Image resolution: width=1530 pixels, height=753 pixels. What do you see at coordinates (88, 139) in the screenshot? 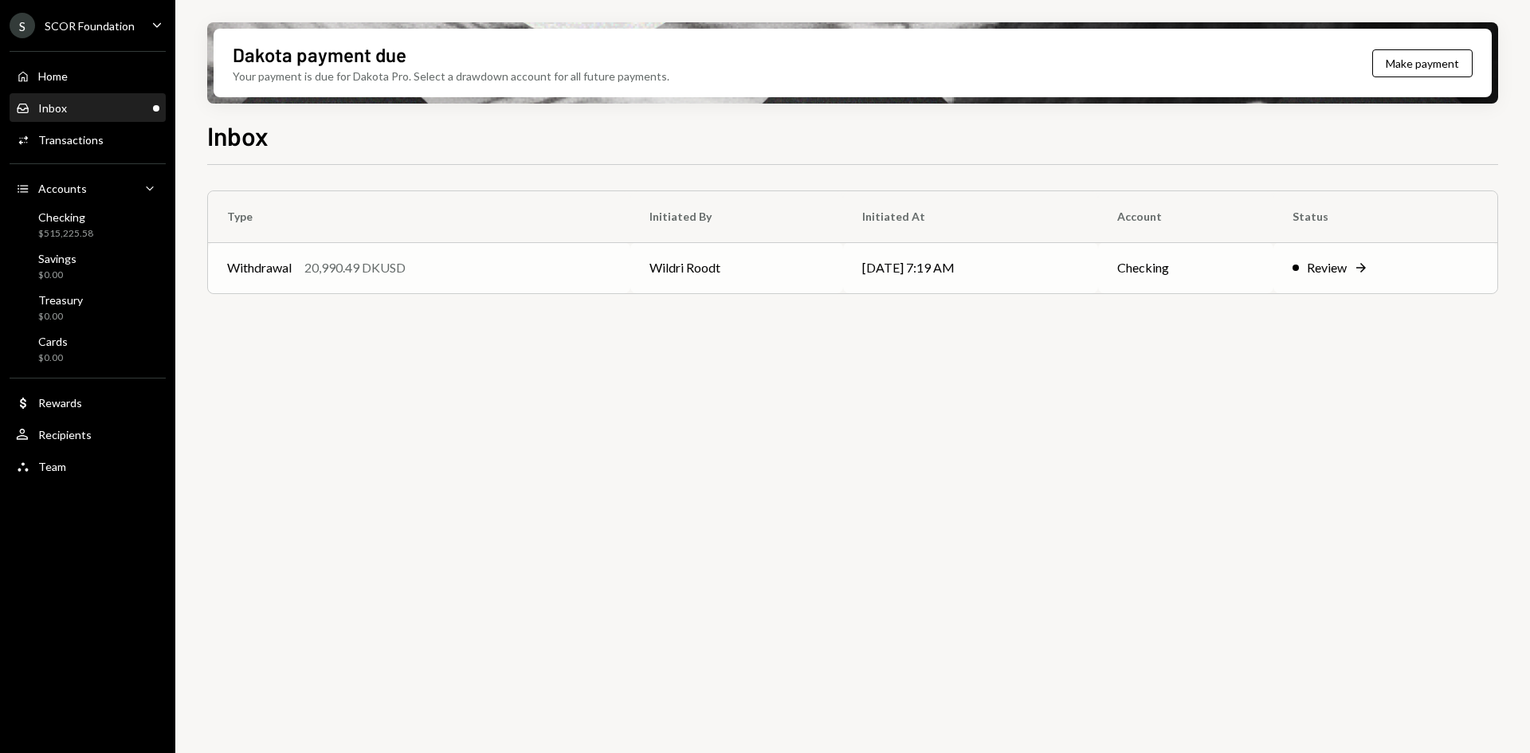
I see `a: Transactions` at bounding box center [88, 139].